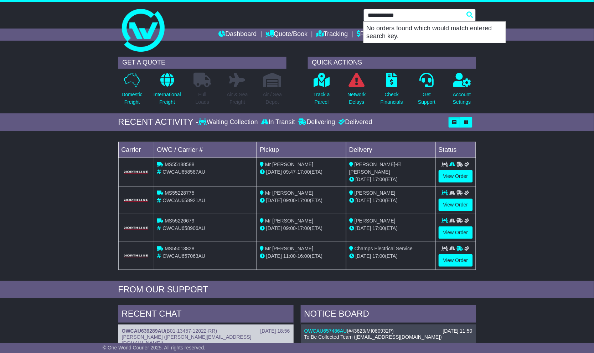 The image size is (594, 353). I want to click on div: Delivering, so click(317, 122).